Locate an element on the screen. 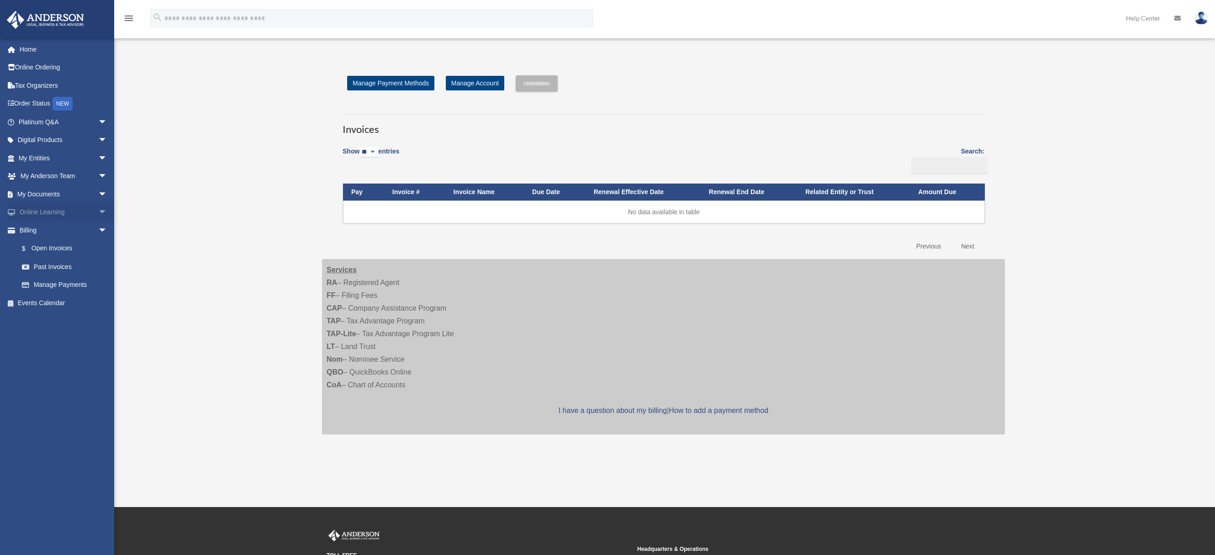 This screenshot has width=1215, height=555. strong: FF is located at coordinates (331, 295).